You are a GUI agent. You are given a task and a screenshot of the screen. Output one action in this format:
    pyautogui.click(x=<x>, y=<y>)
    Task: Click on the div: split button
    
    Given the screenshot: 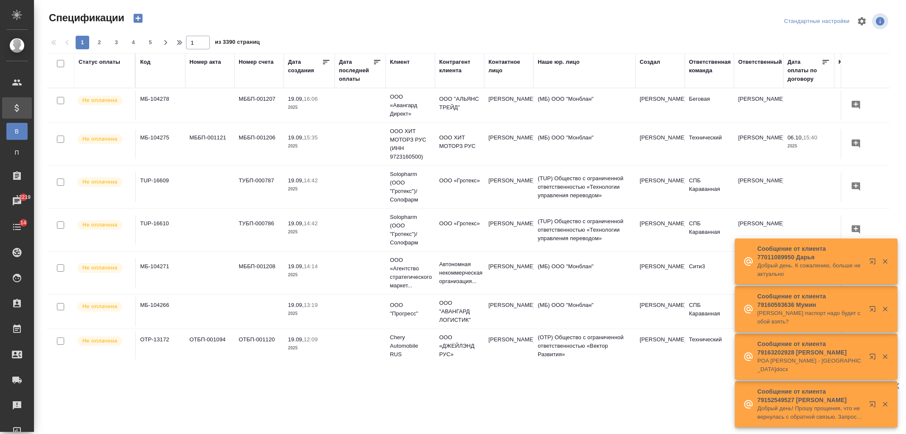 What is the action you would take?
    pyautogui.click(x=817, y=21)
    